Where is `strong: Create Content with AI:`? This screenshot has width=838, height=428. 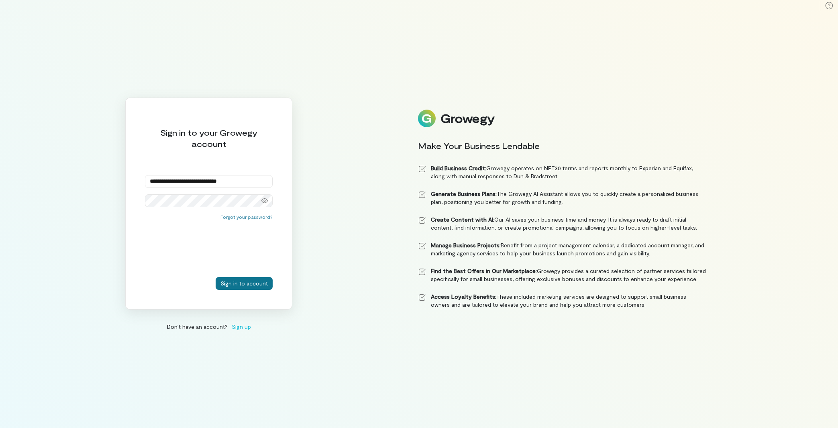
strong: Create Content with AI: is located at coordinates (462, 219).